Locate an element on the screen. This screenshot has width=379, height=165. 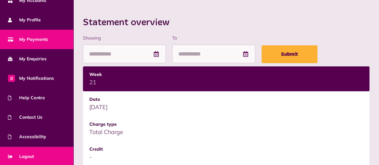
span: My Profile is located at coordinates (24, 20).